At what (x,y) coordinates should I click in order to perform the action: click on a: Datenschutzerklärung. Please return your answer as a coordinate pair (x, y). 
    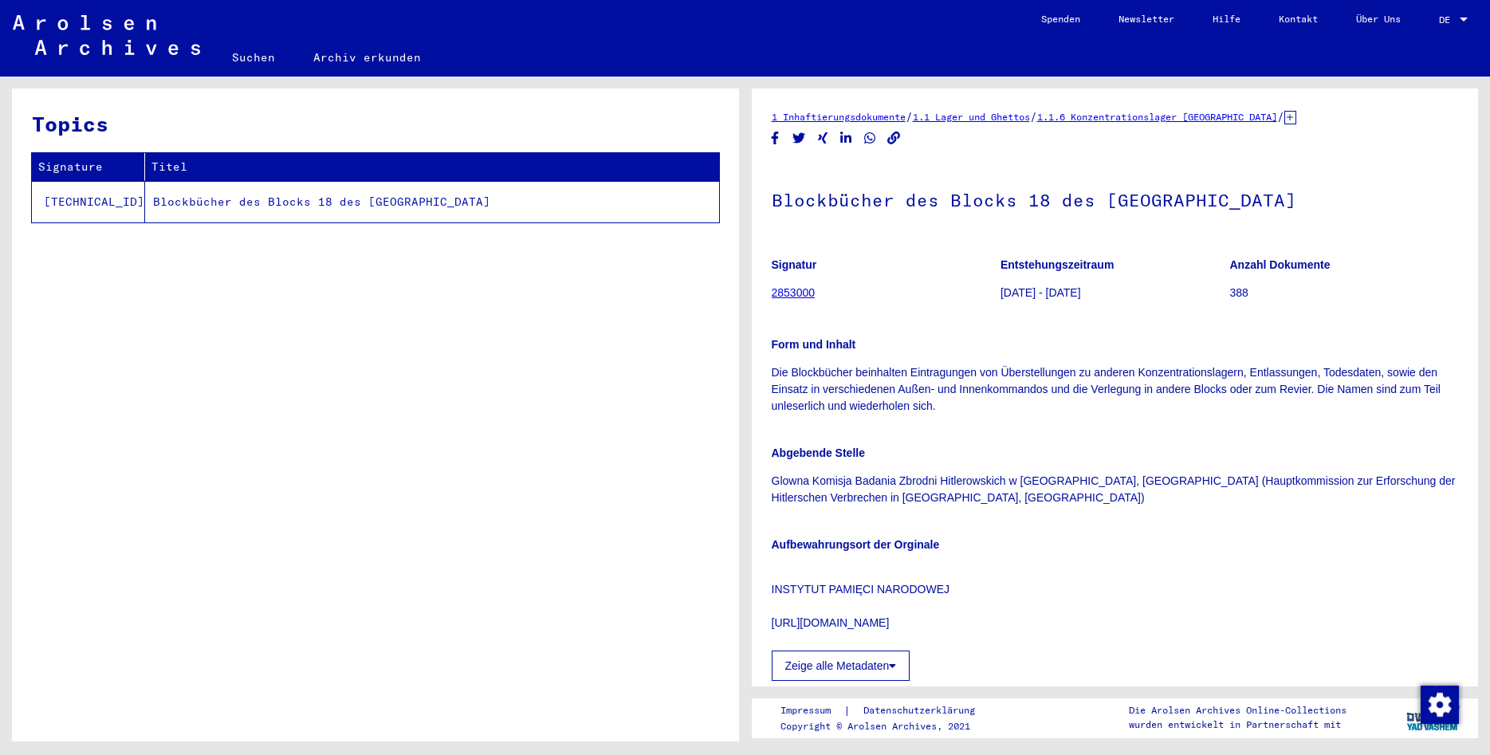
    Looking at the image, I should click on (922, 710).